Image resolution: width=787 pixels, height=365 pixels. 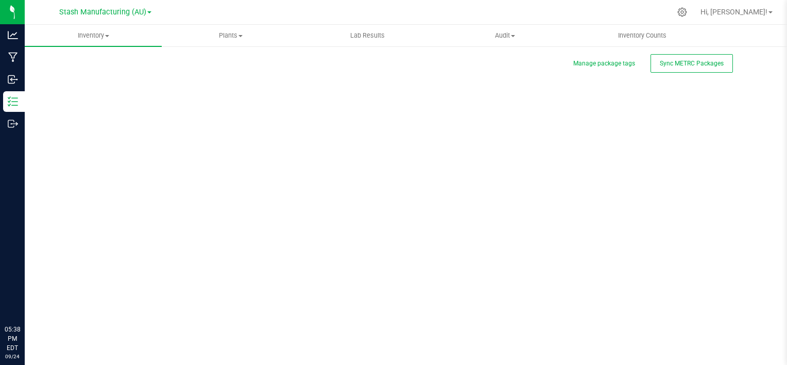 I want to click on a: Audit, so click(x=505, y=36).